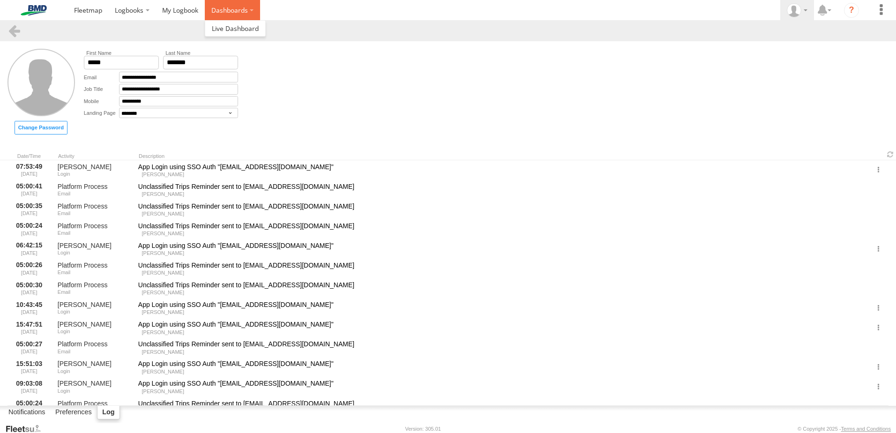 This screenshot has height=433, width=896. Describe the element at coordinates (101, 113) in the screenshot. I see `label: Landing Page` at that location.